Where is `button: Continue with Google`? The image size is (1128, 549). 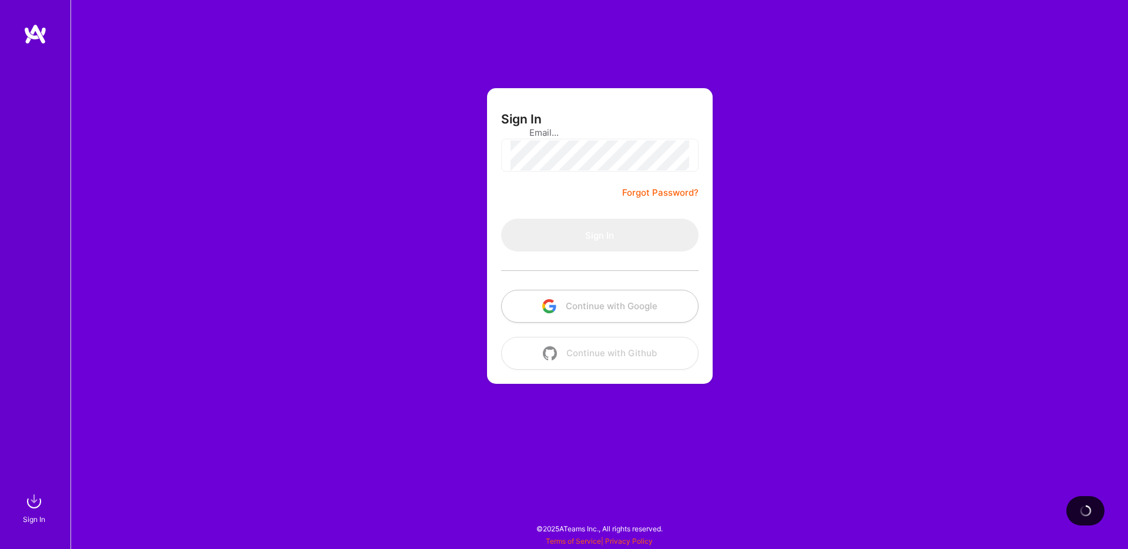
button: Continue with Google is located at coordinates (600, 306).